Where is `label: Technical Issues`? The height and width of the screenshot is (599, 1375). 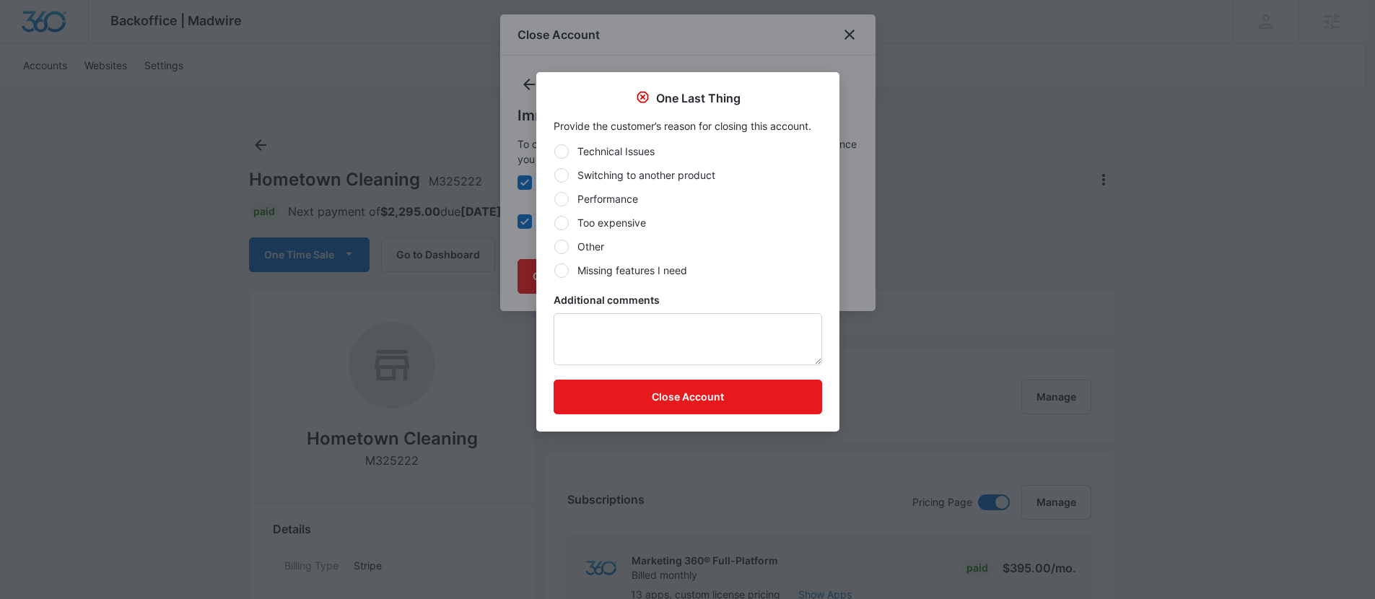
label: Technical Issues is located at coordinates (688, 151).